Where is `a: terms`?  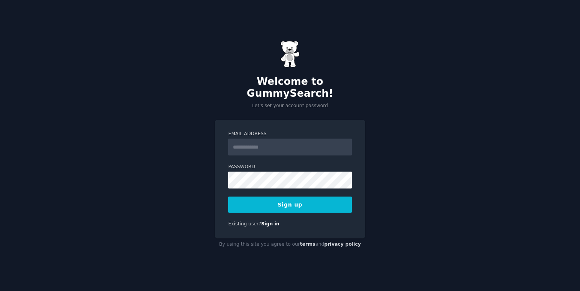
a: terms is located at coordinates (308, 244).